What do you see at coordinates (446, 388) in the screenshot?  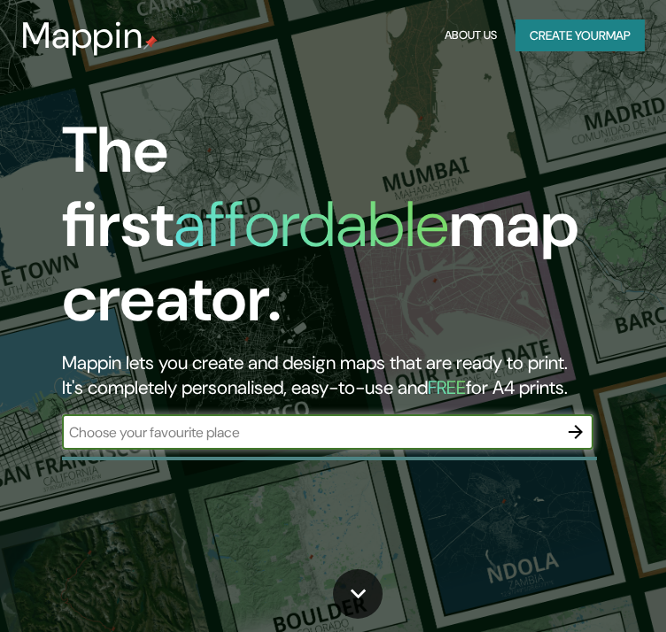 I see `h5: FREE` at bounding box center [446, 388].